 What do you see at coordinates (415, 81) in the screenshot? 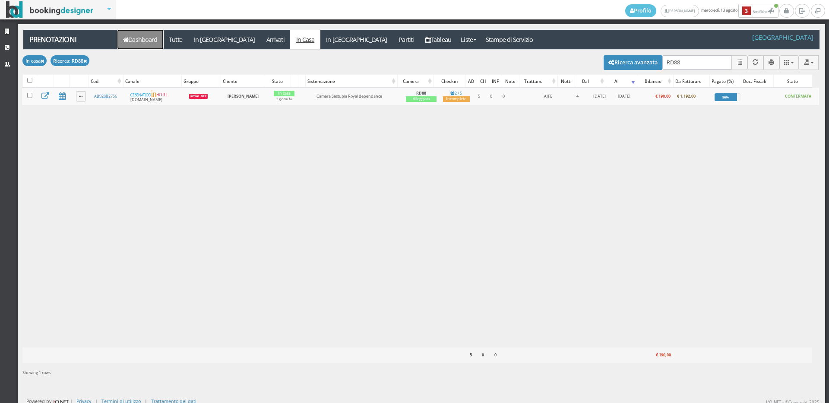
I see `div: Camera` at bounding box center [415, 81].